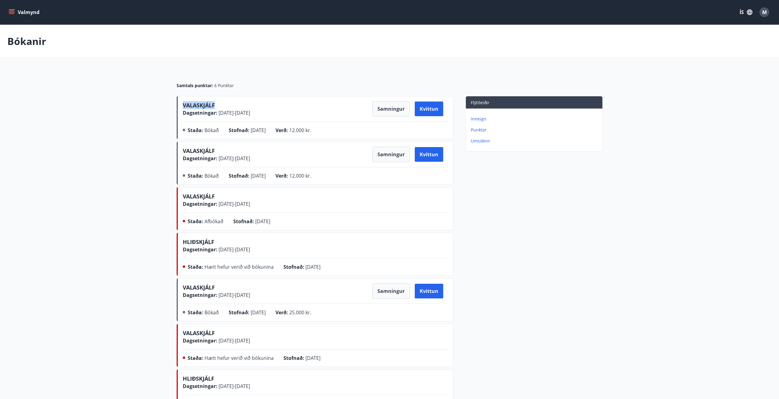  Describe the element at coordinates (764, 12) in the screenshot. I see `span: M` at that location.